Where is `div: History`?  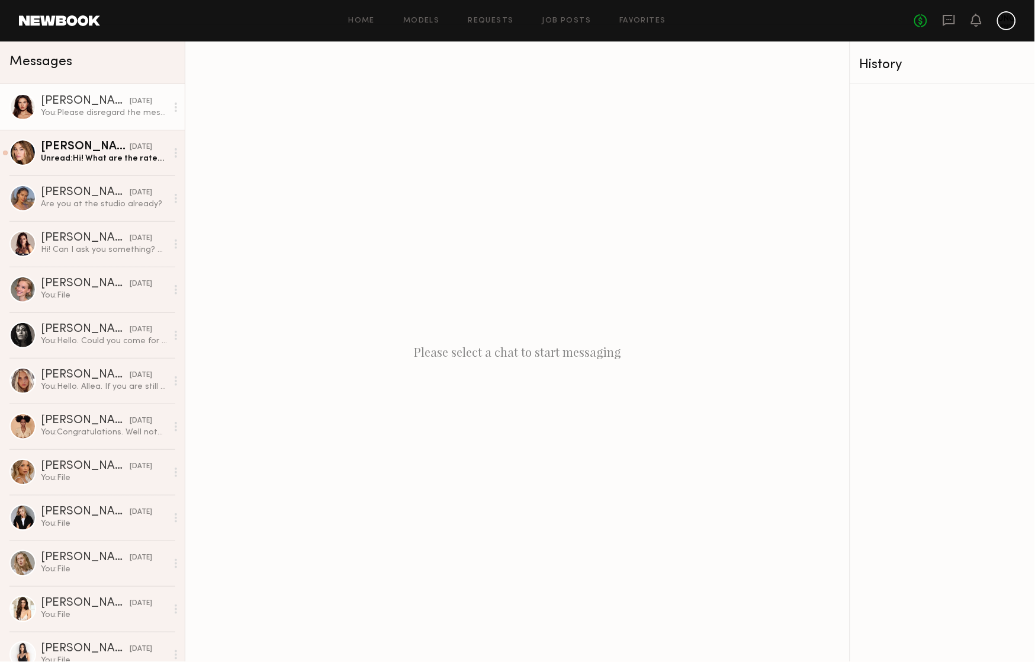
div: History is located at coordinates (943, 65).